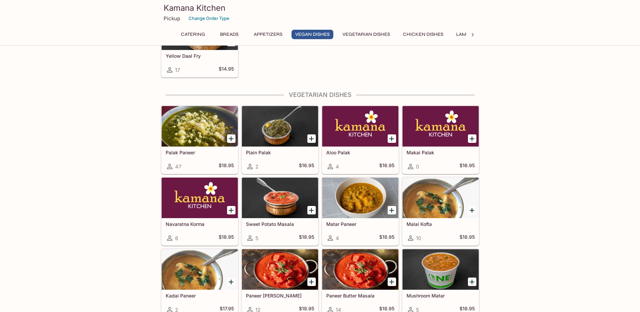 Image resolution: width=640 pixels, height=312 pixels. I want to click on h5: Navaratna Korma, so click(200, 224).